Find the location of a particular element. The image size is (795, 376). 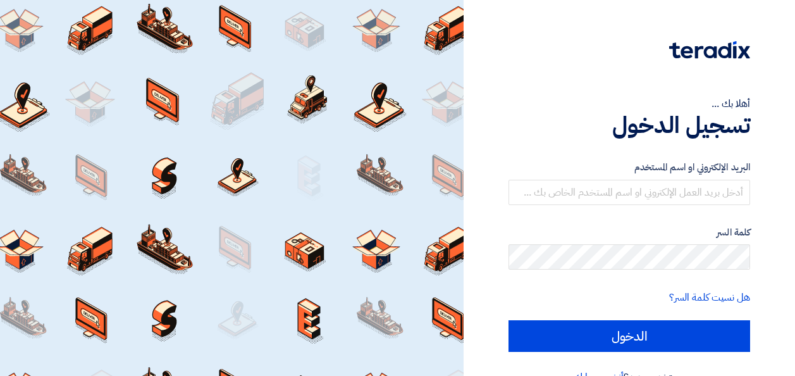

div: أهلا بك ... is located at coordinates (629, 104).